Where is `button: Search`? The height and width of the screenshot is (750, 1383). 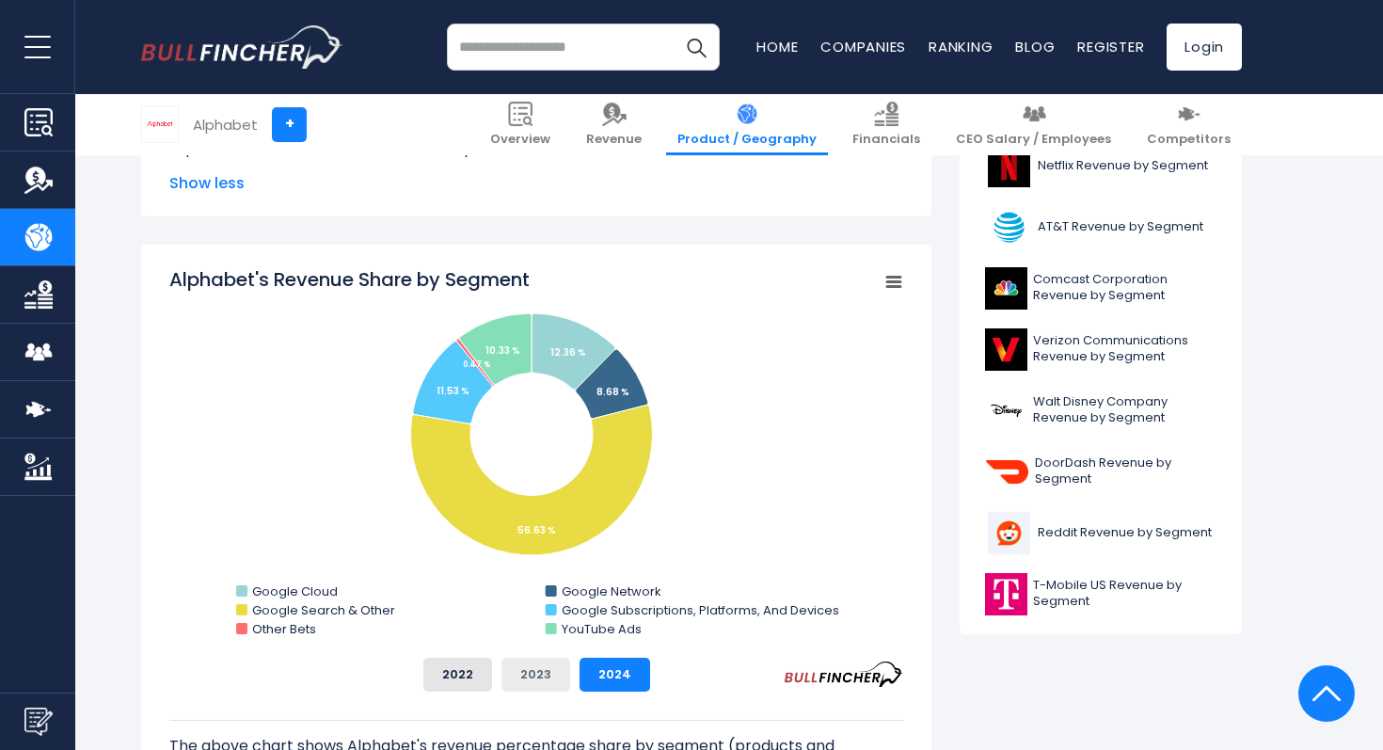
button: Search is located at coordinates (696, 47).